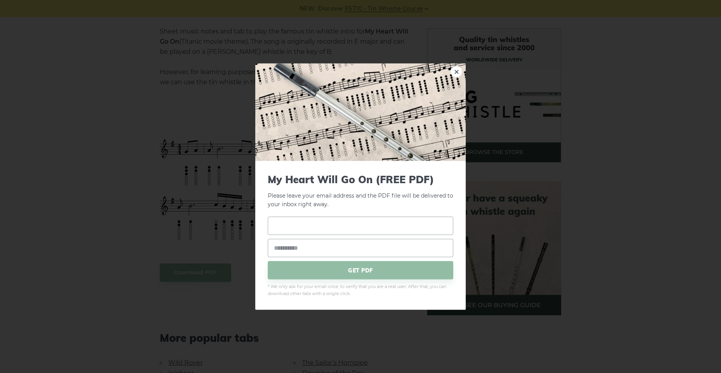 The height and width of the screenshot is (373, 721). What do you see at coordinates (360, 179) in the screenshot?
I see `span: My Heart Will Go On (FREE PDF)` at bounding box center [360, 179].